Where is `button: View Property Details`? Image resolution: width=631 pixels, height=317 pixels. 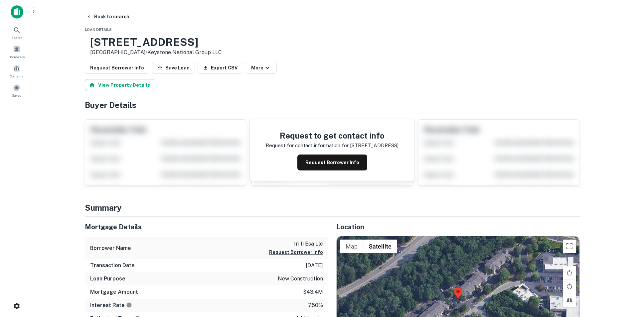
button: View Property Details is located at coordinates (120, 85).